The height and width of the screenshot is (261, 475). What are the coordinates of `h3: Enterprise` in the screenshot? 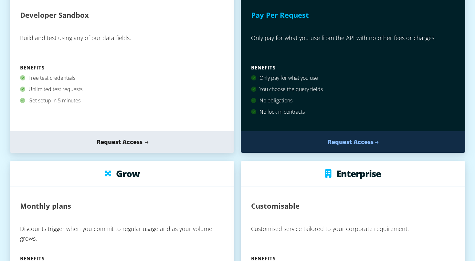 It's located at (359, 173).